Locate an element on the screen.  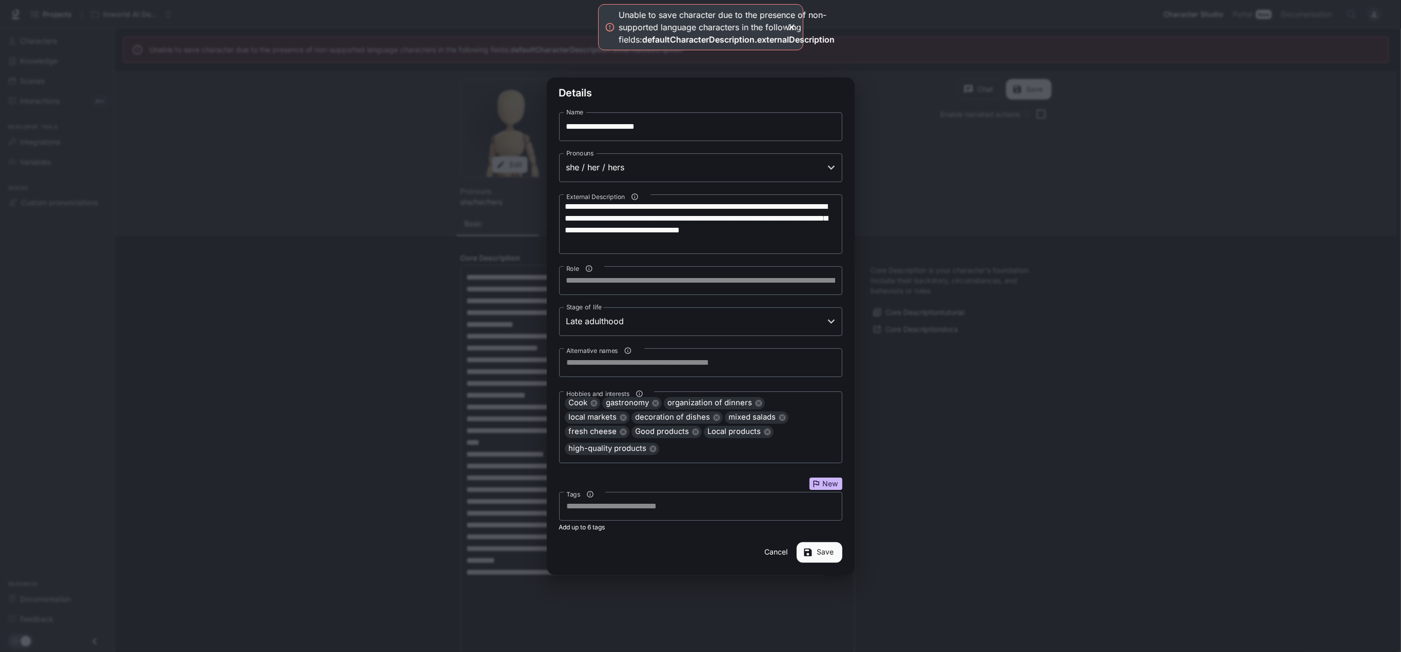
button: Cancel is located at coordinates (776, 552).